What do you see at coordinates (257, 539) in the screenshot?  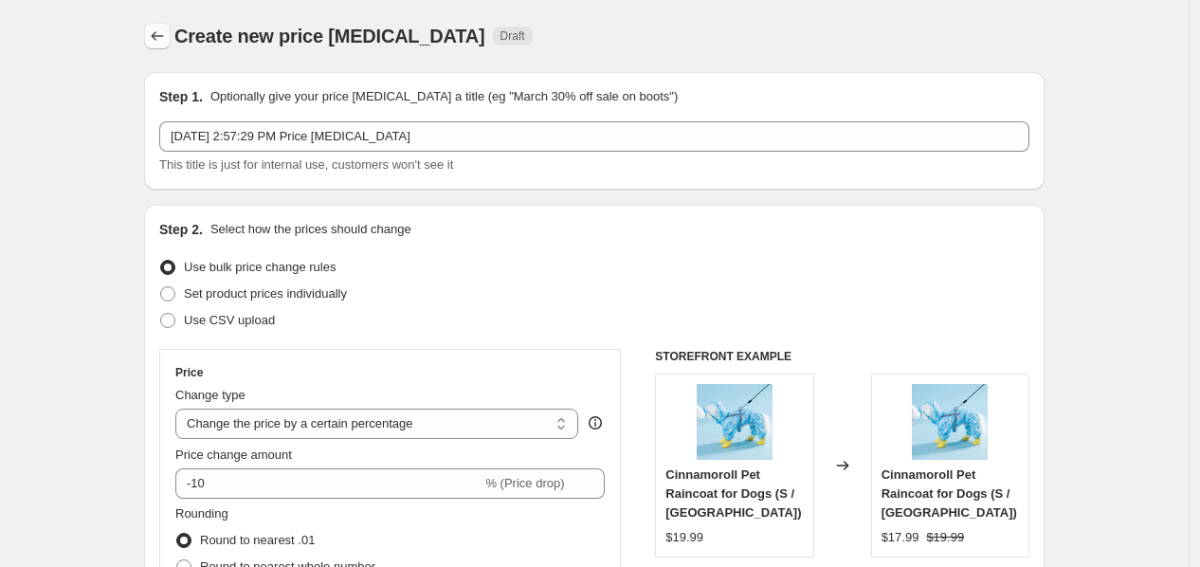 I see `span: Round to nearest .01` at bounding box center [257, 539].